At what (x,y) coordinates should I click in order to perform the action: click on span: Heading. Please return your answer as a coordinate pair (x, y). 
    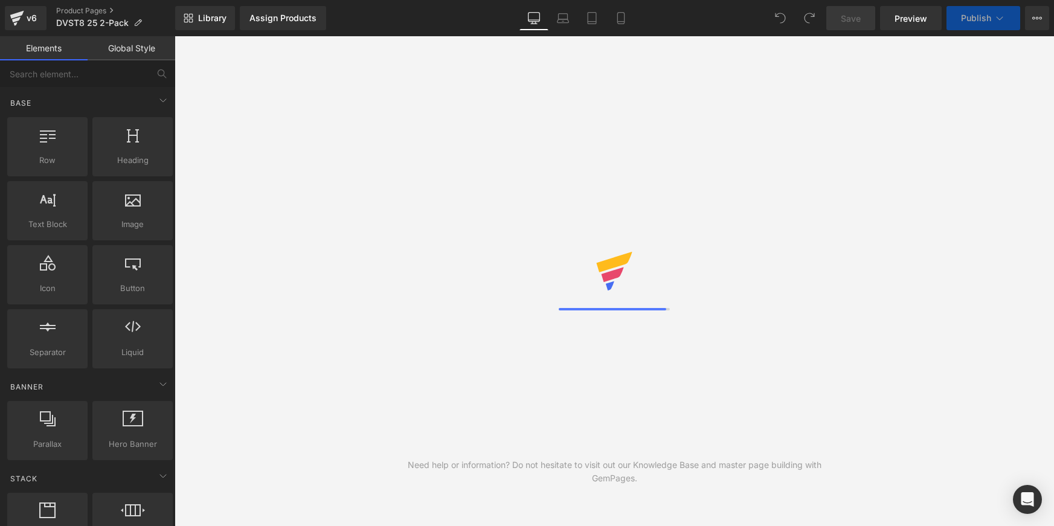
    Looking at the image, I should click on (132, 160).